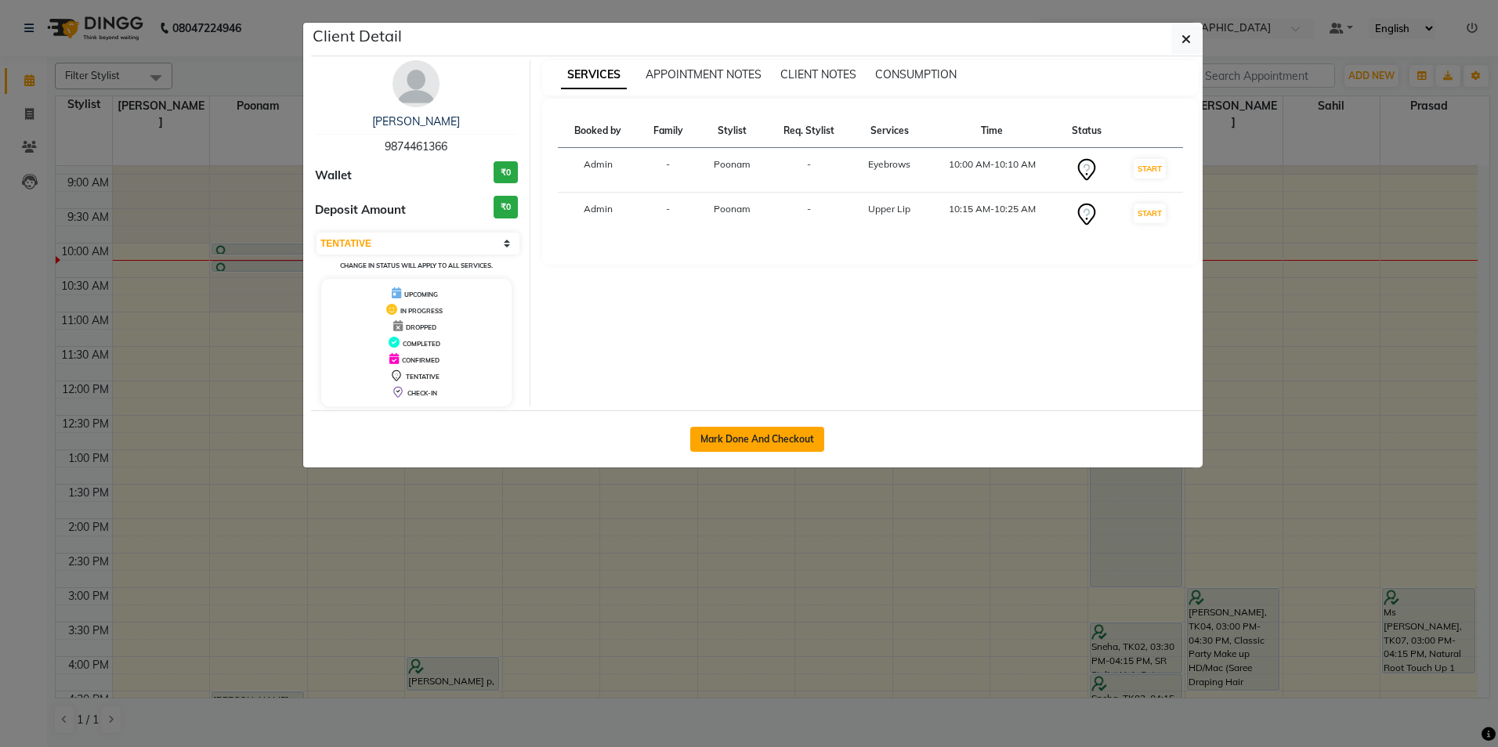 This screenshot has height=747, width=1498. What do you see at coordinates (757, 439) in the screenshot?
I see `button: Mark Done And Checkout` at bounding box center [757, 439].